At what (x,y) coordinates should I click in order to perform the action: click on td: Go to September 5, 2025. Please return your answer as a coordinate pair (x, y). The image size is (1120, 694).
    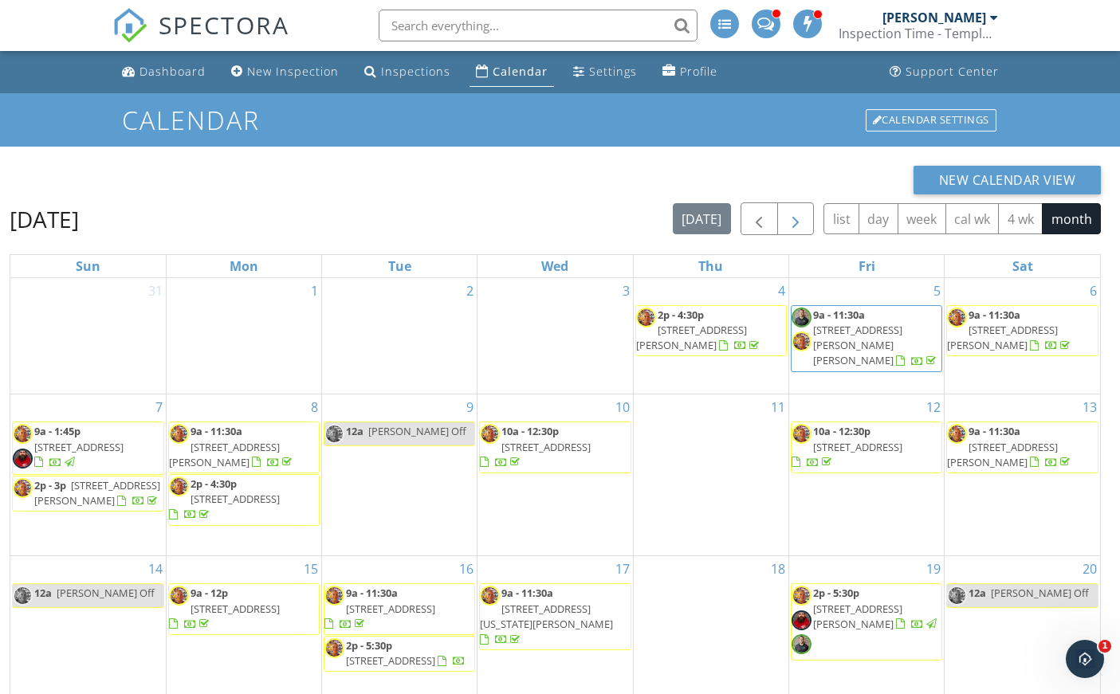
    Looking at the image, I should click on (866, 336).